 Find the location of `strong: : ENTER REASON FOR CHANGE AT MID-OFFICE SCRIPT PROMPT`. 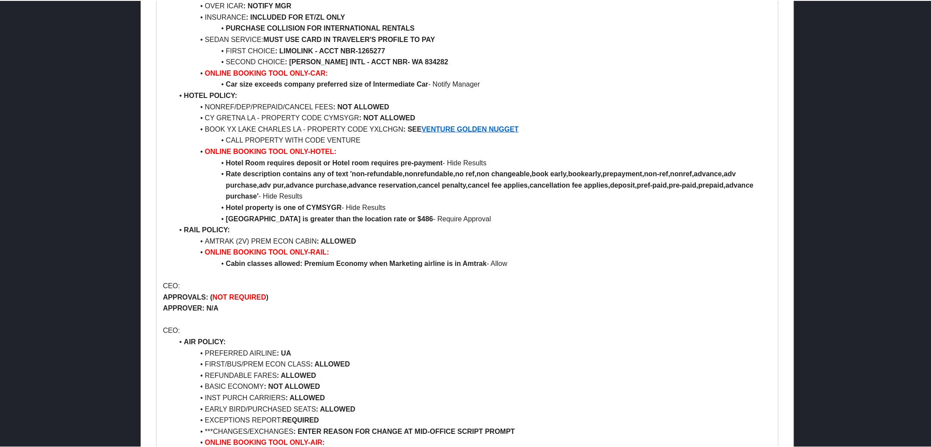

strong: : ENTER REASON FOR CHANGE AT MID-OFFICE SCRIPT PROMPT is located at coordinates (404, 430).